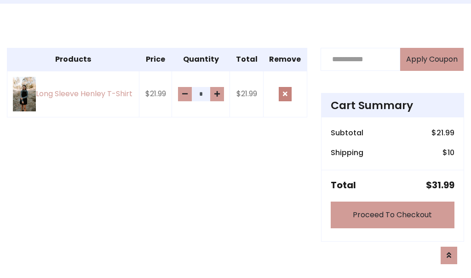 Image resolution: width=471 pixels, height=278 pixels. What do you see at coordinates (392, 105) in the screenshot?
I see `h4: Cart Summary` at bounding box center [392, 105].